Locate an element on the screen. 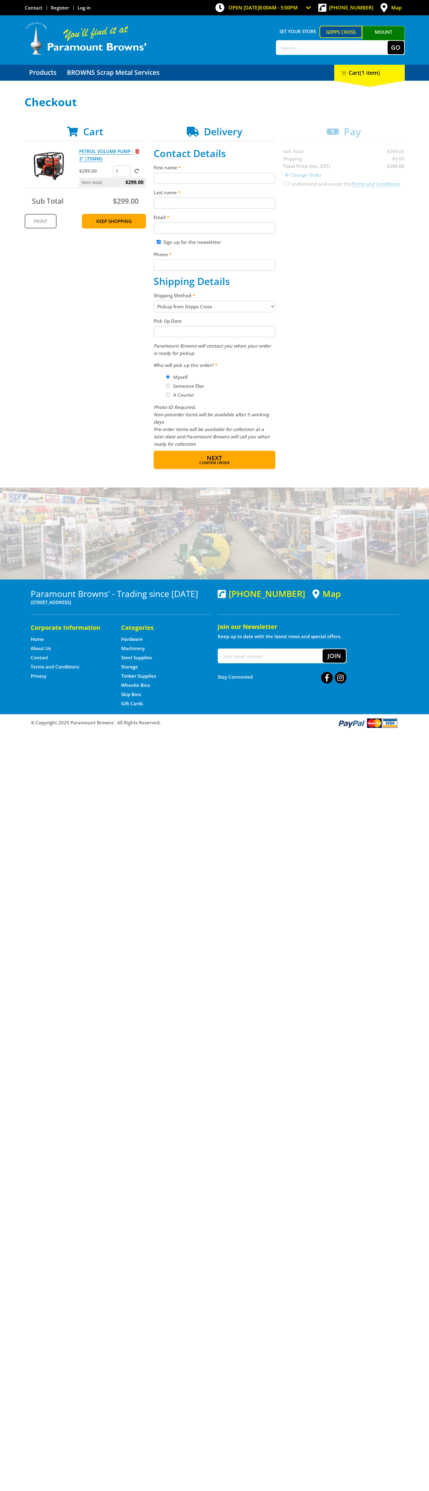 The width and height of the screenshot is (429, 1491). p: Item total: is located at coordinates (113, 182).